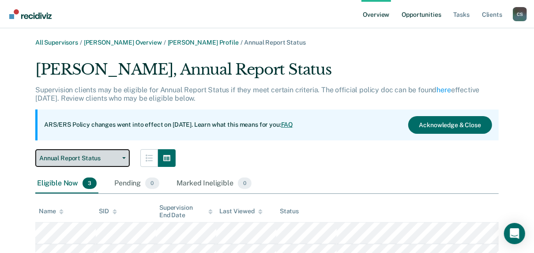 The height and width of the screenshot is (253, 534). Describe the element at coordinates (67, 184) in the screenshot. I see `div: Eligible Now3` at that location.